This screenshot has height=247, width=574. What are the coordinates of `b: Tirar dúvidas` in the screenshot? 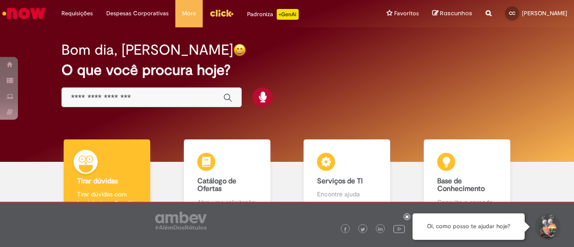 It's located at (97, 181).